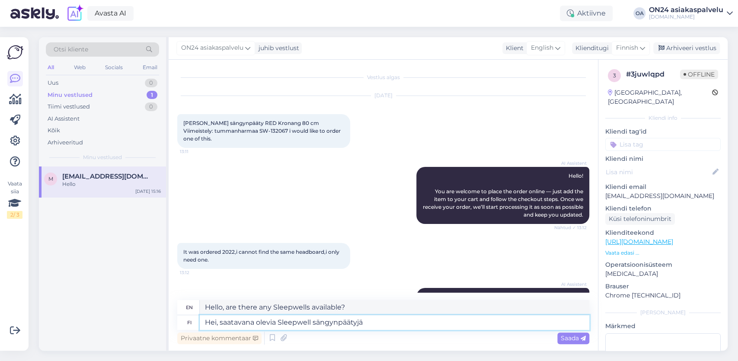  Describe the element at coordinates (394, 307) in the screenshot. I see `textarea: Hello, are there any Sleepwells available?` at that location.